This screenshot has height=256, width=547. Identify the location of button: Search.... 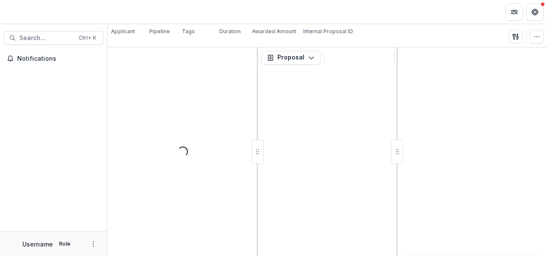
(53, 38).